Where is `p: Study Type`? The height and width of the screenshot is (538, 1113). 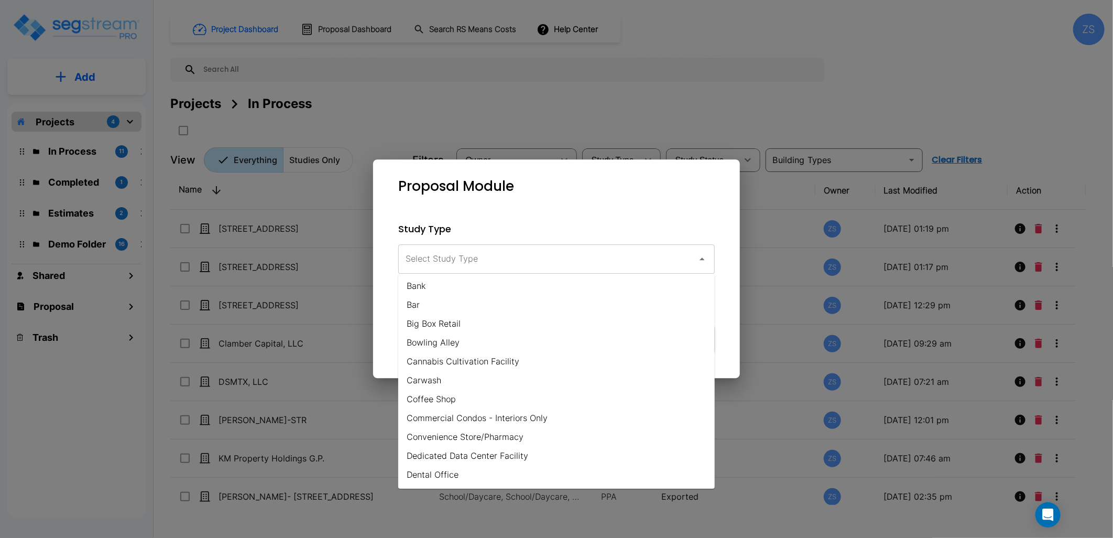
p: Study Type is located at coordinates (557, 228).